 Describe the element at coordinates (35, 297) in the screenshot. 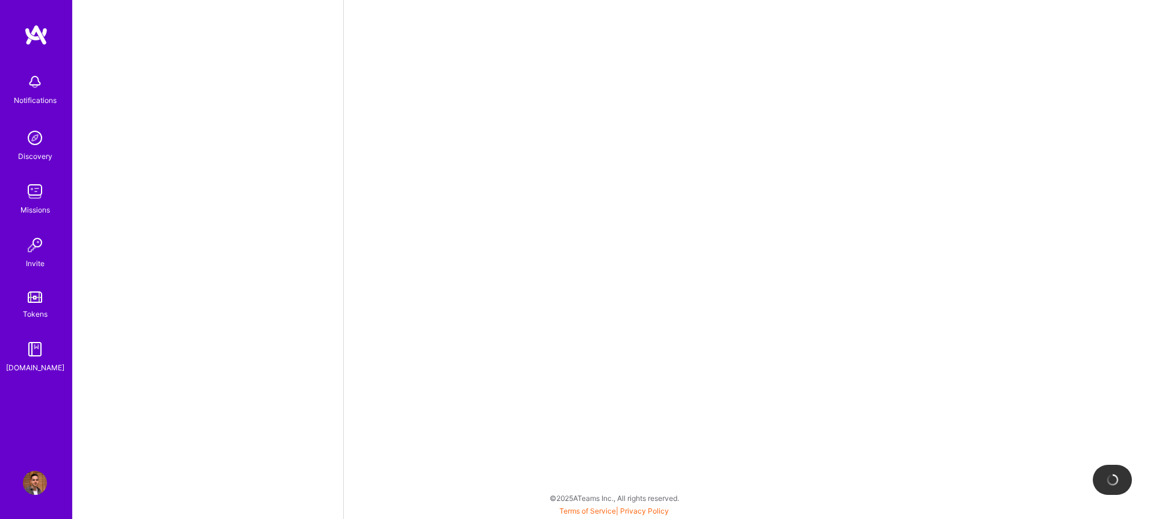

I see `img: tokens` at that location.